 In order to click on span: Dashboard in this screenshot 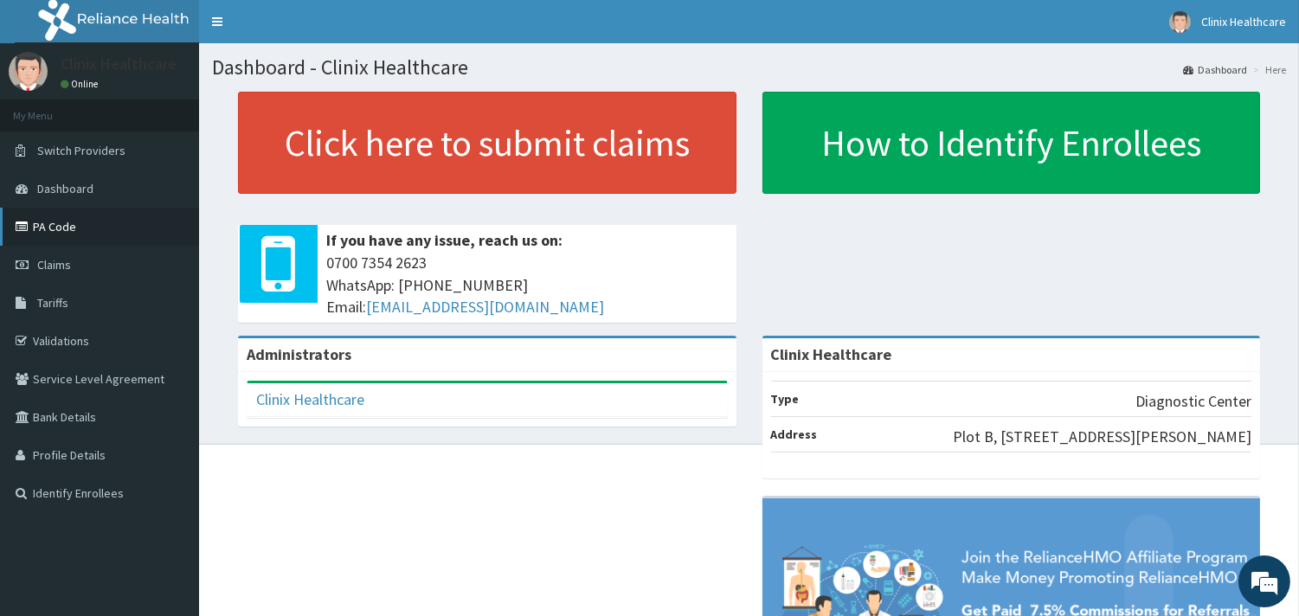, I will do `click(65, 189)`.